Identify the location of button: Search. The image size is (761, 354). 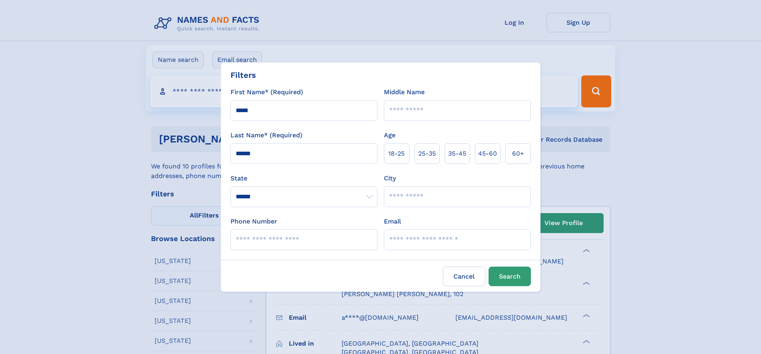
(510, 277).